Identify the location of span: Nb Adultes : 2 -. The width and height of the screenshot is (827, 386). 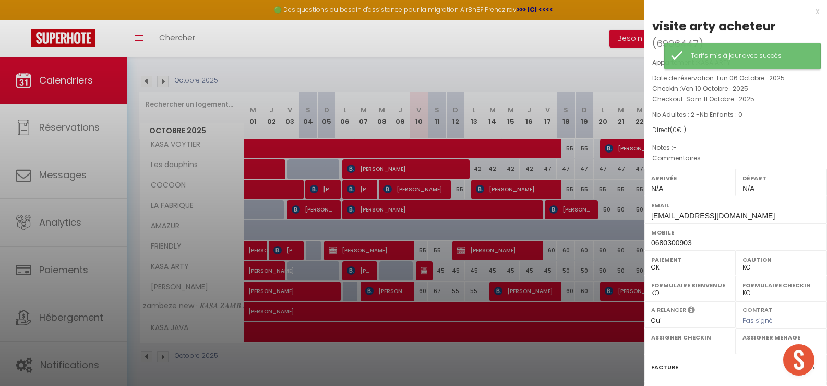
(697, 114).